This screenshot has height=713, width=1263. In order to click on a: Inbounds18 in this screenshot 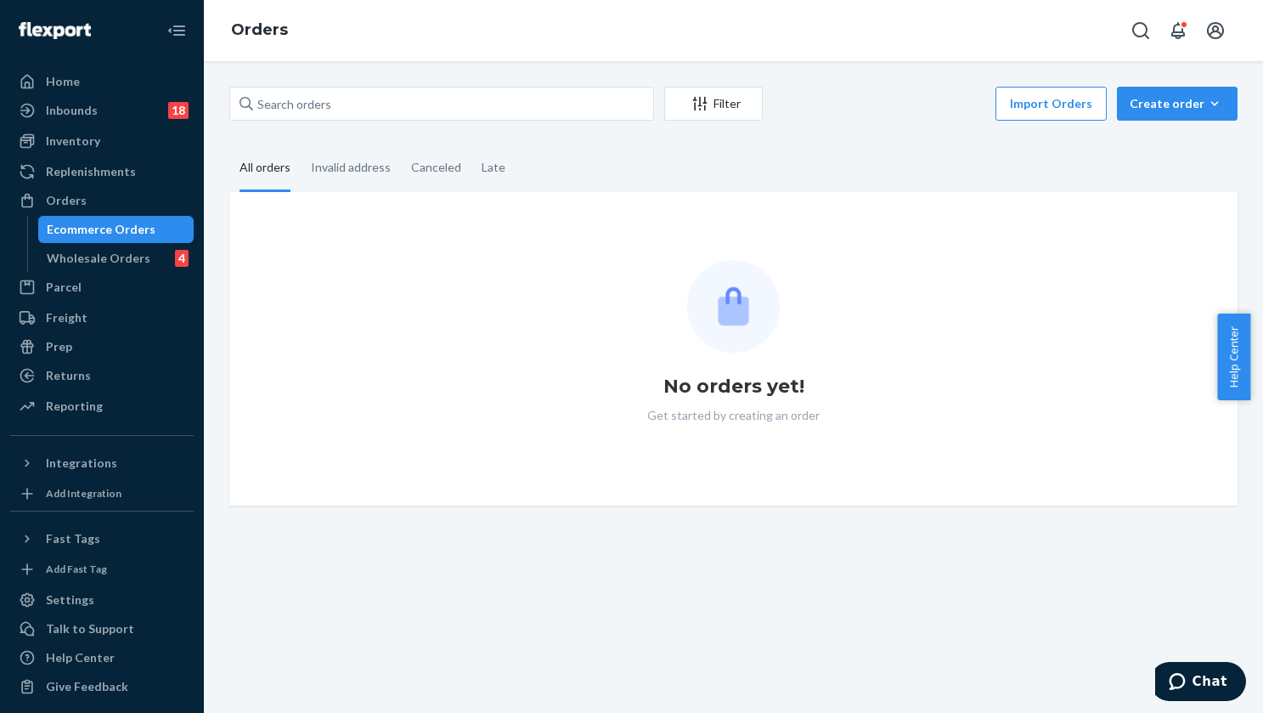, I will do `click(102, 110)`.